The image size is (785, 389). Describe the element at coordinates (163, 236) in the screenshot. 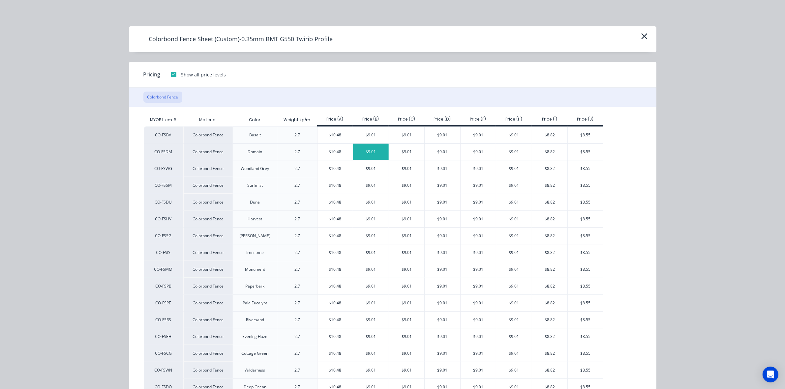

I see `div: CO-FSSG` at that location.